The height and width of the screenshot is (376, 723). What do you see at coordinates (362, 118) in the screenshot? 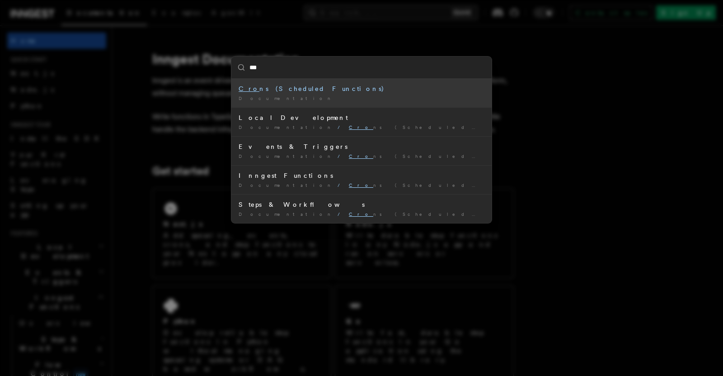
I see `div: Local Development` at bounding box center [362, 118].